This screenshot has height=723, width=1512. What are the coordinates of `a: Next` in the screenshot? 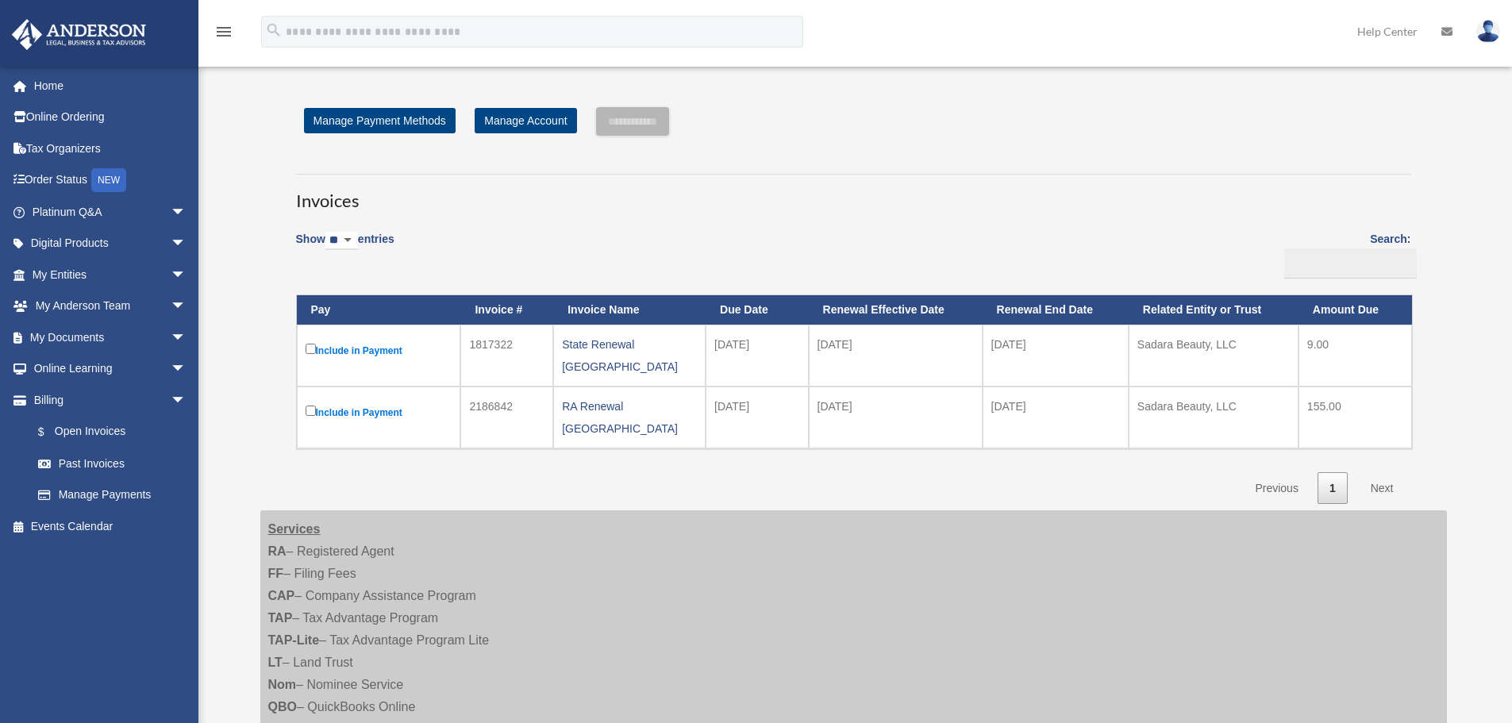 It's located at (1382, 488).